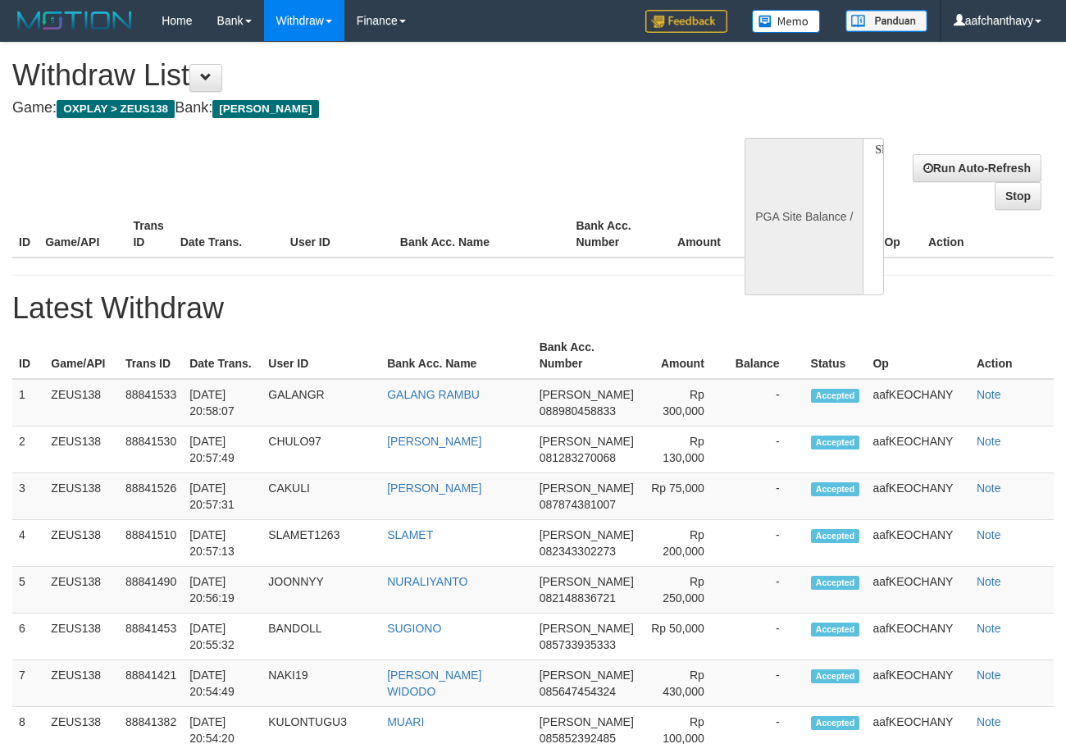 Image resolution: width=1066 pixels, height=753 pixels. What do you see at coordinates (427, 582) in the screenshot?
I see `a: NURALIYANTO` at bounding box center [427, 582].